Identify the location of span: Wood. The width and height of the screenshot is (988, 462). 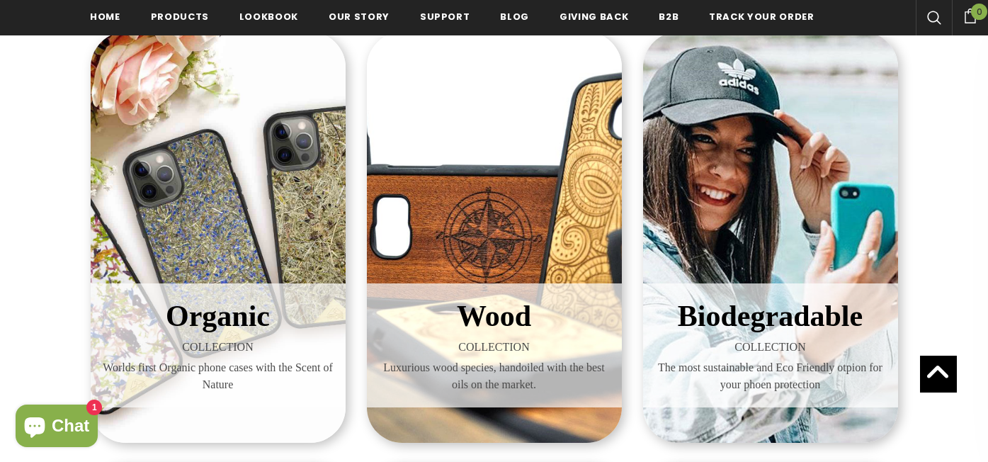
(493, 316).